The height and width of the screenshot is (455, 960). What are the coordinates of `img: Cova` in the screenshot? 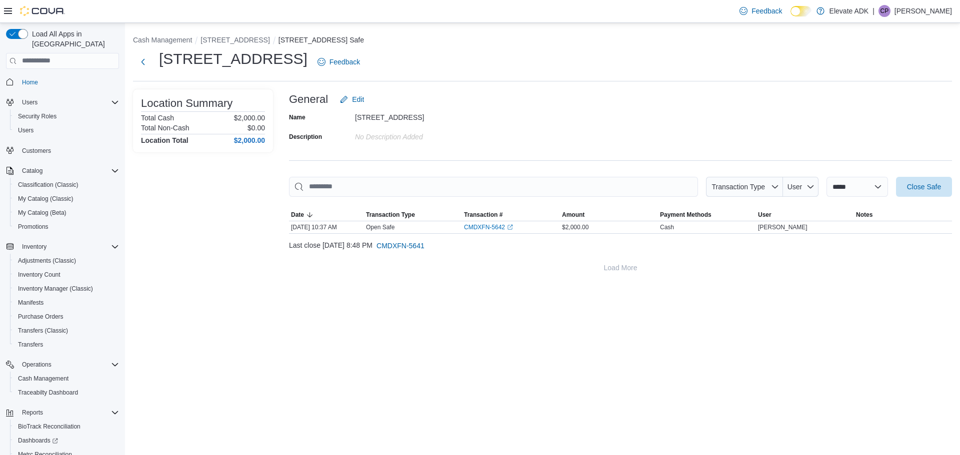 It's located at (42, 11).